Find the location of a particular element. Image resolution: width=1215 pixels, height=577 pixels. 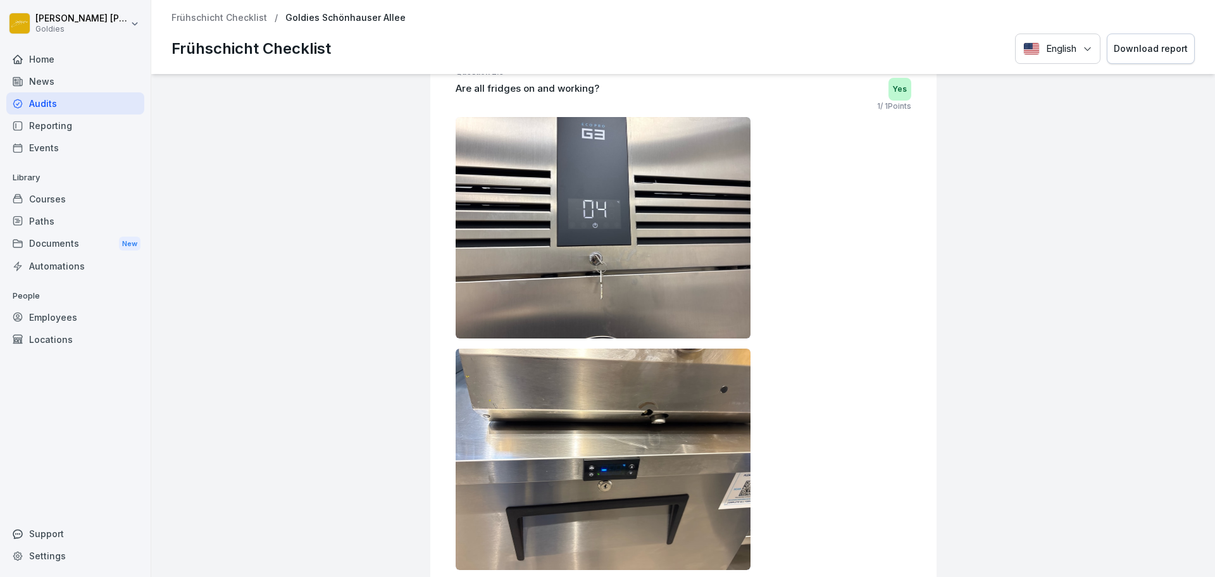

div: Employees is located at coordinates (75, 317).